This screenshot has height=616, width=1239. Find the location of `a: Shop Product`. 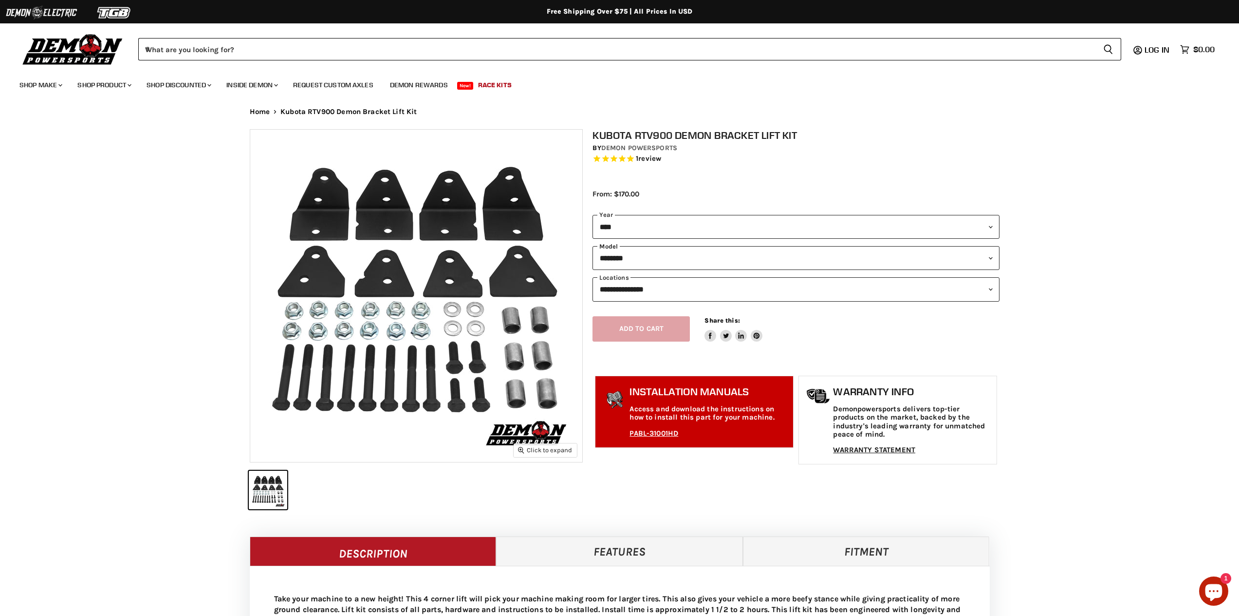

a: Shop Product is located at coordinates (104, 85).